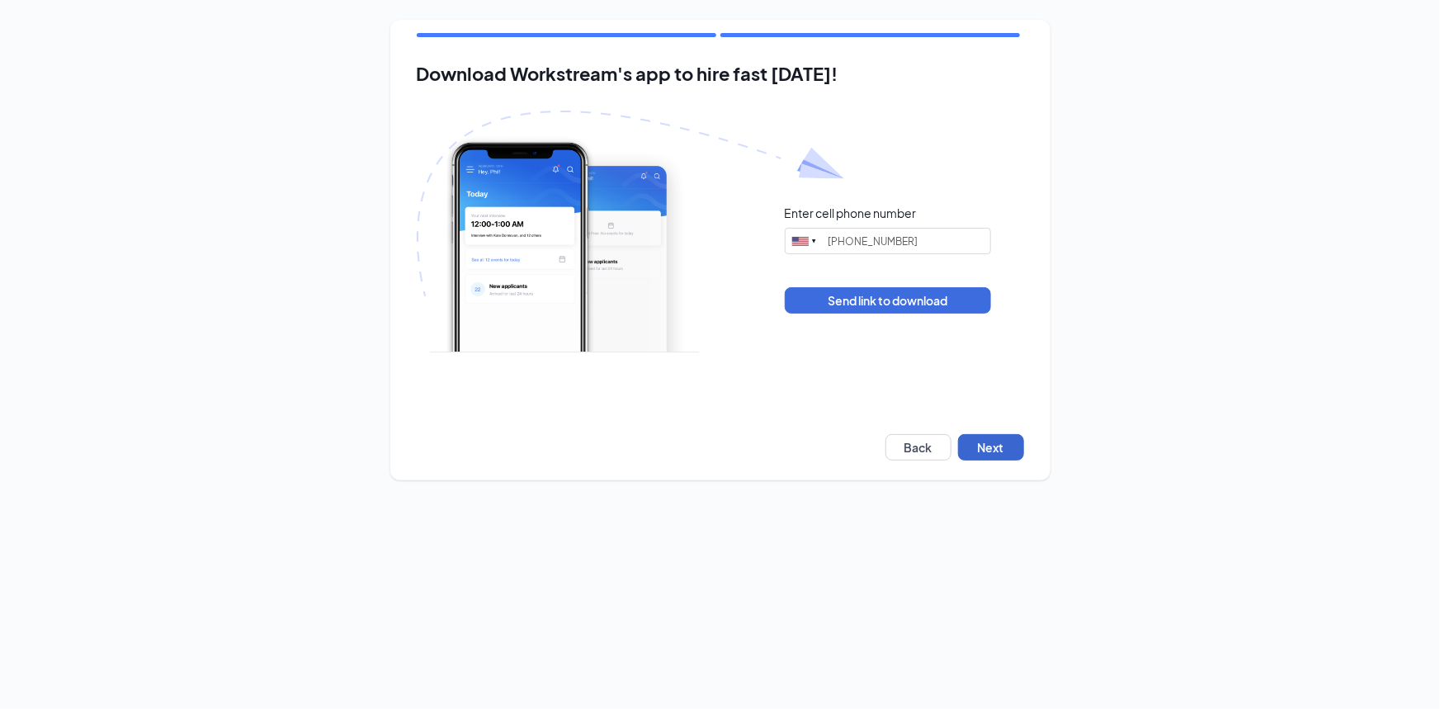  What do you see at coordinates (851, 213) in the screenshot?
I see `div: Enter cell phone number` at bounding box center [851, 213].